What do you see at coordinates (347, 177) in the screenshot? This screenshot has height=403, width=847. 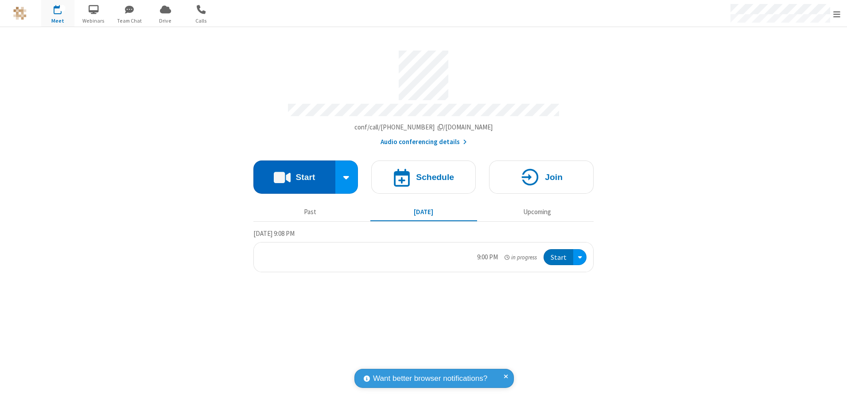 I see `div: Start conference options` at bounding box center [347, 177].